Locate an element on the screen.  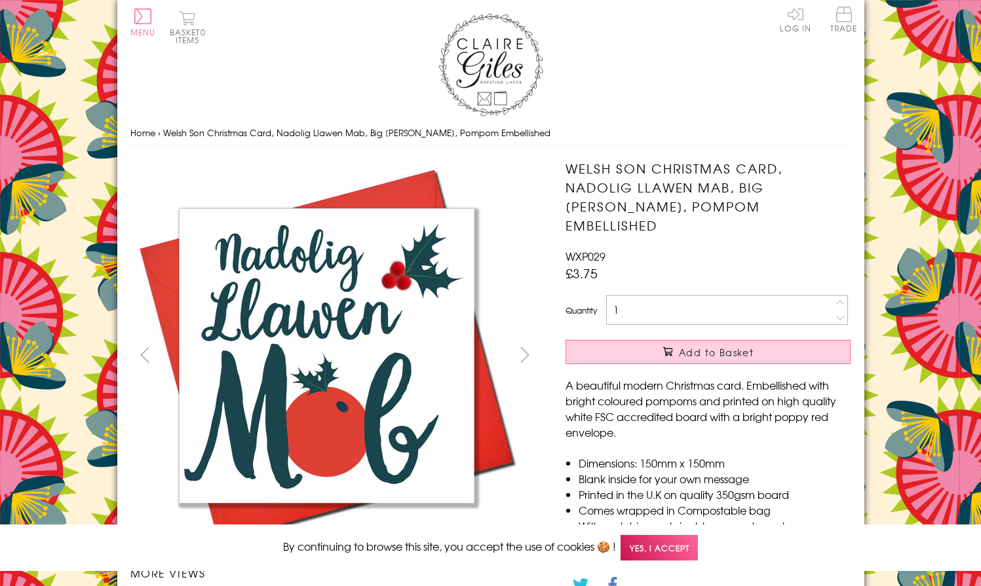
span: Add to Basket is located at coordinates (716, 352).